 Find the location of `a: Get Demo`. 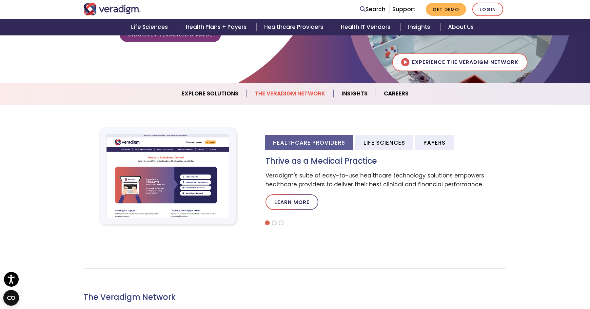

a: Get Demo is located at coordinates (446, 9).